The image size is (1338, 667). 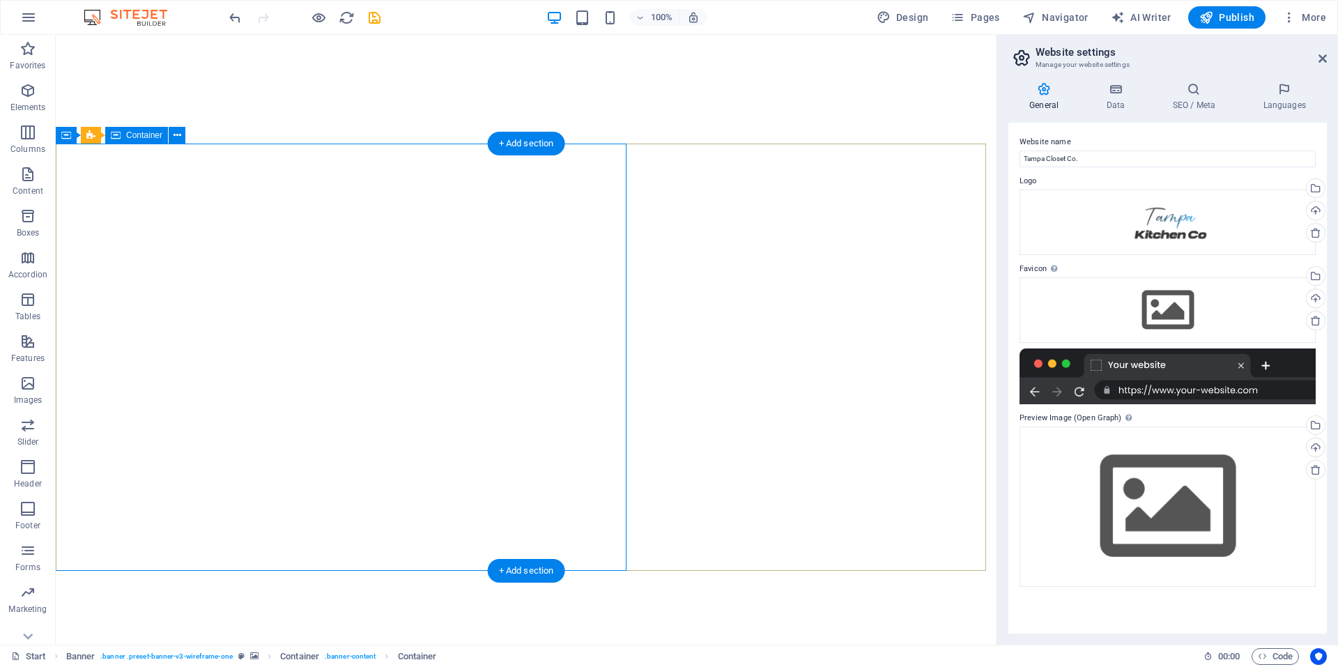 What do you see at coordinates (902, 17) in the screenshot?
I see `span: Design` at bounding box center [902, 17].